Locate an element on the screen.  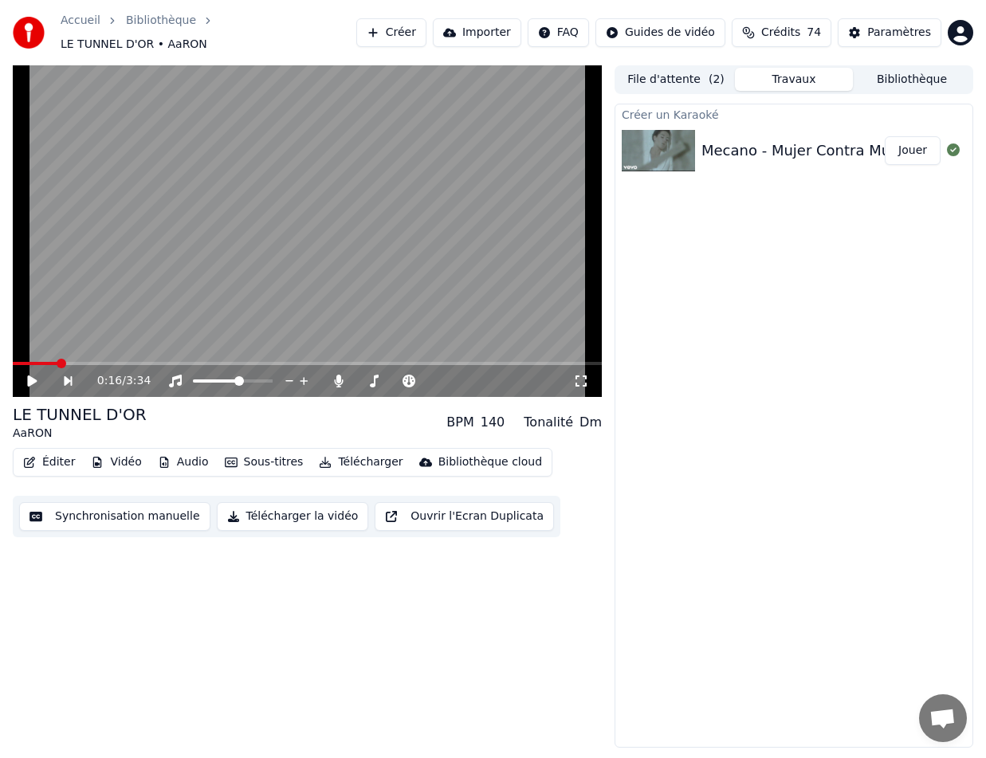
nav: breadcrumb is located at coordinates (208, 33).